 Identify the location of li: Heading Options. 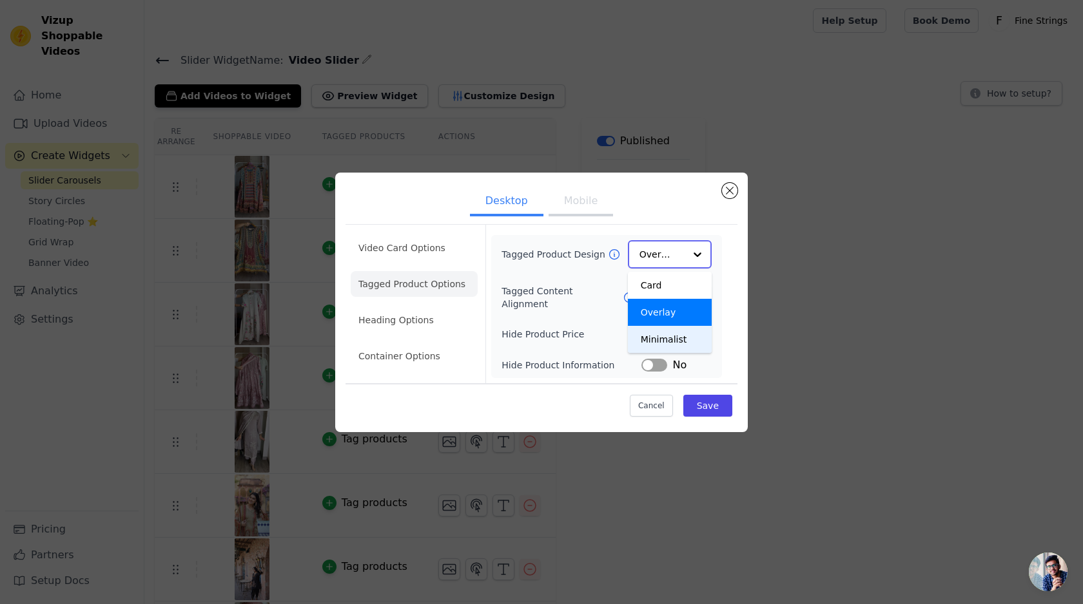
(414, 320).